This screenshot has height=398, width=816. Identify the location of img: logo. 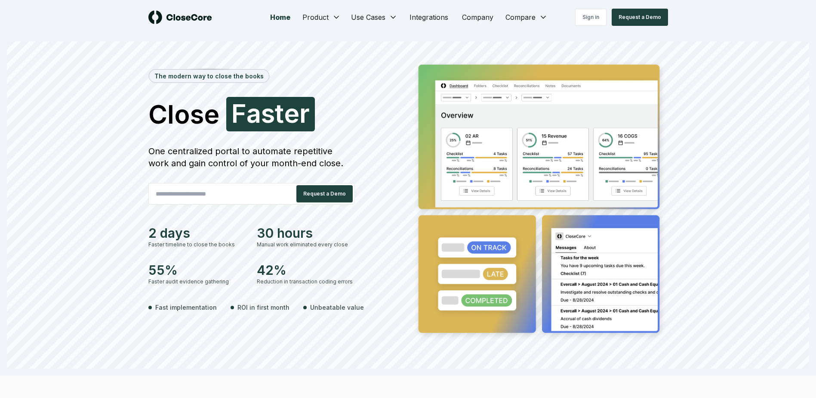
(180, 17).